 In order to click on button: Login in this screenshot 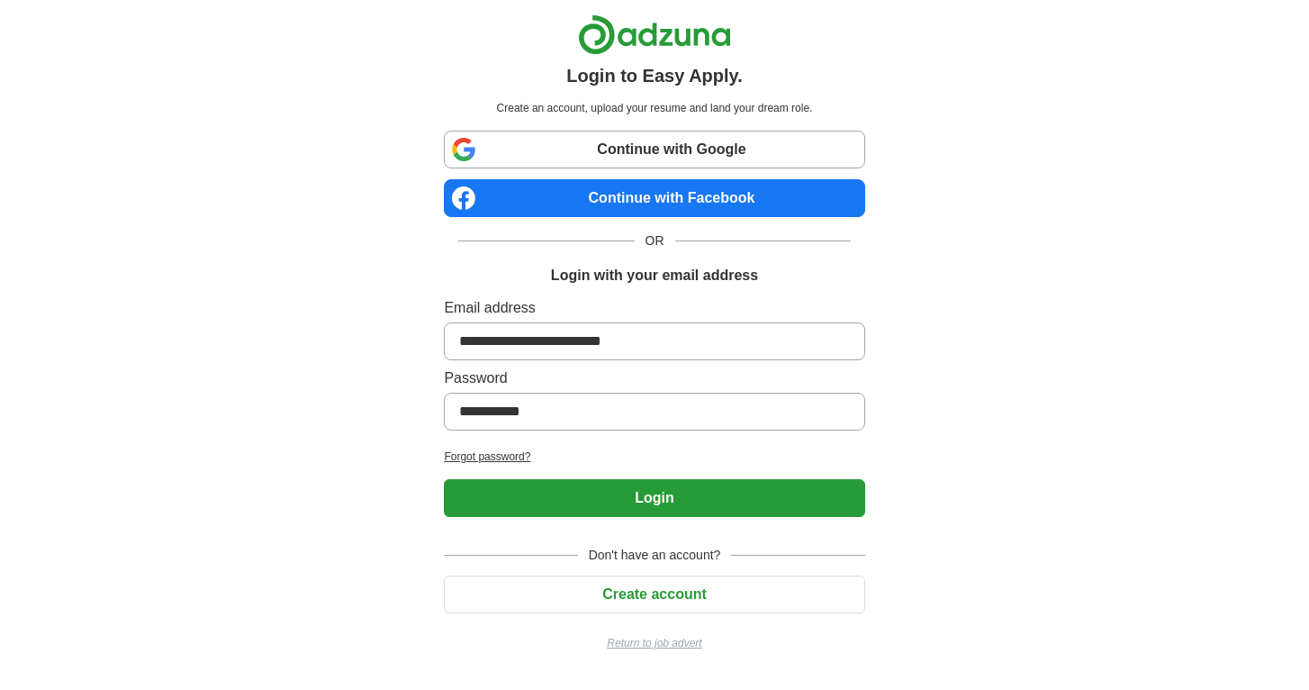, I will do `click(654, 498)`.